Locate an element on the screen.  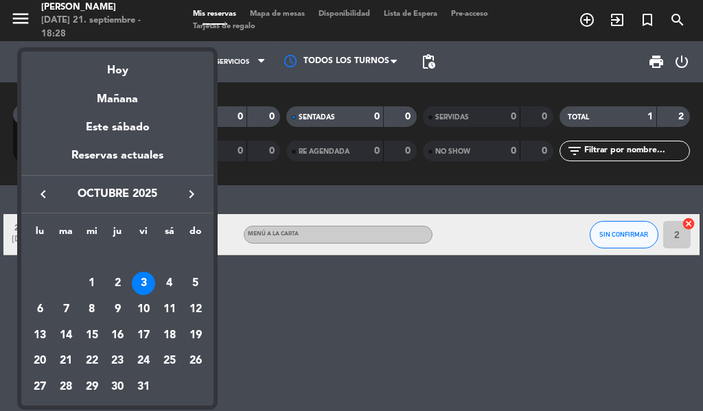
div: 14 is located at coordinates (66, 336).